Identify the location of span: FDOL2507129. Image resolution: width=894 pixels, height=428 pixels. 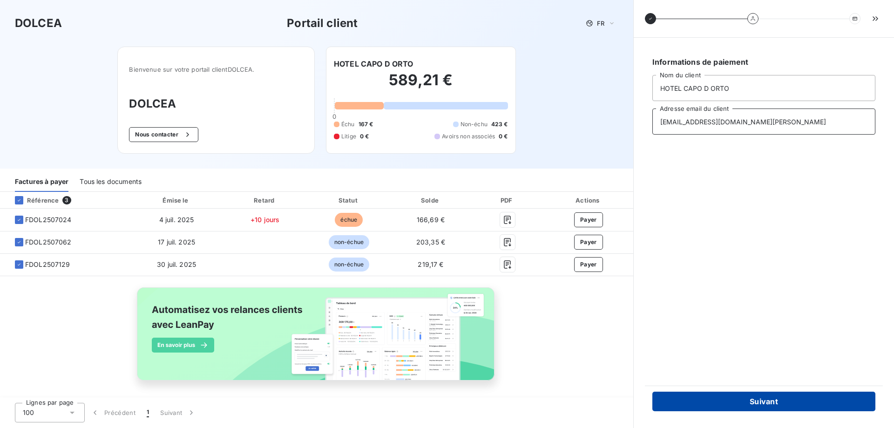
(48, 265).